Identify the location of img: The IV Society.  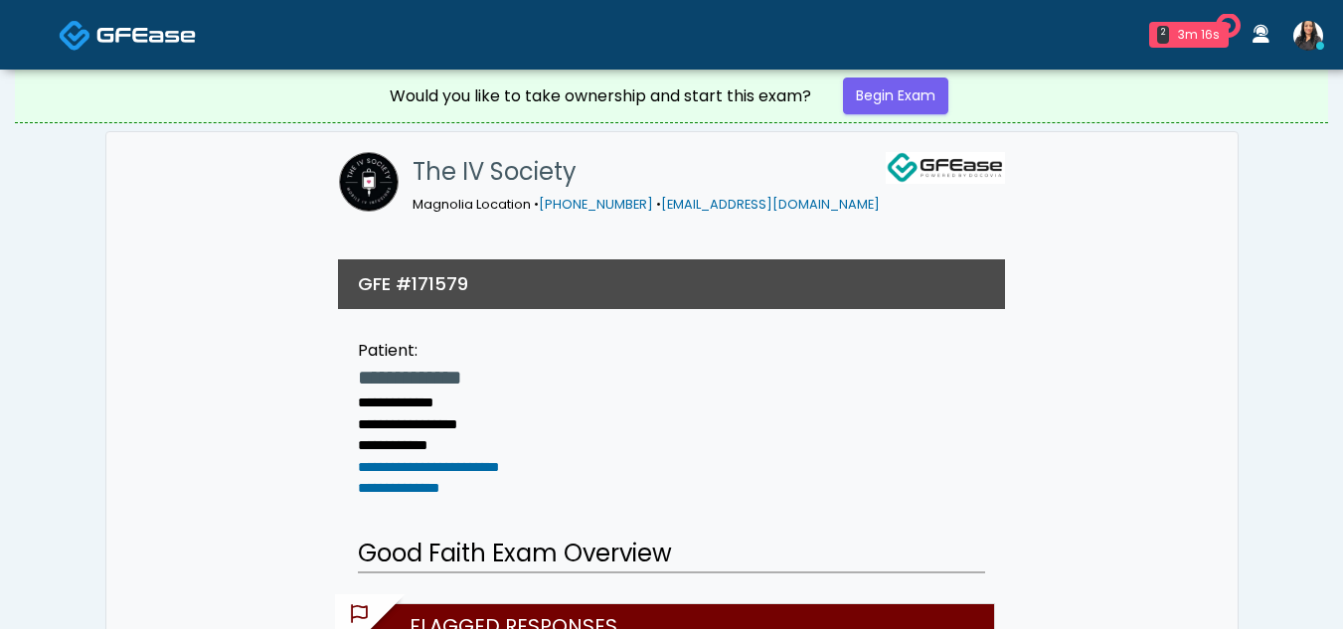
(369, 182).